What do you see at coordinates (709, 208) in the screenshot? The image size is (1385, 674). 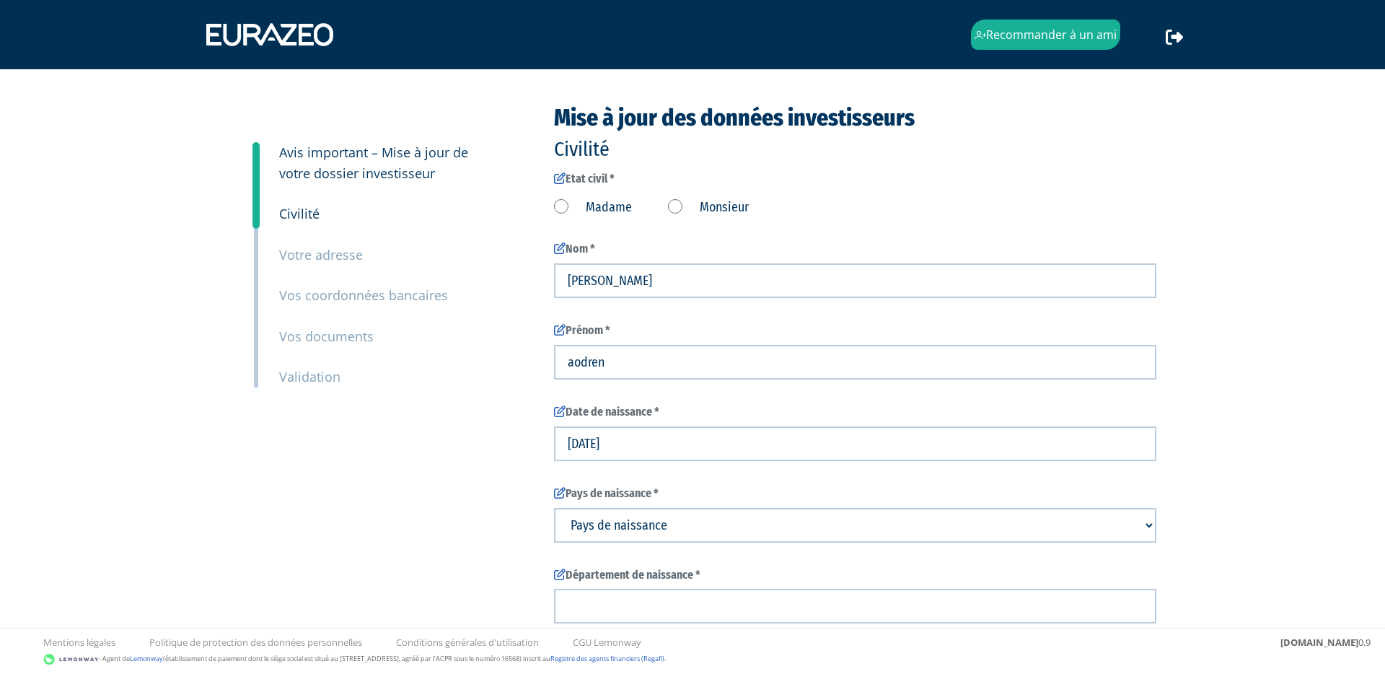 I see `label: Monsieur` at bounding box center [709, 208].